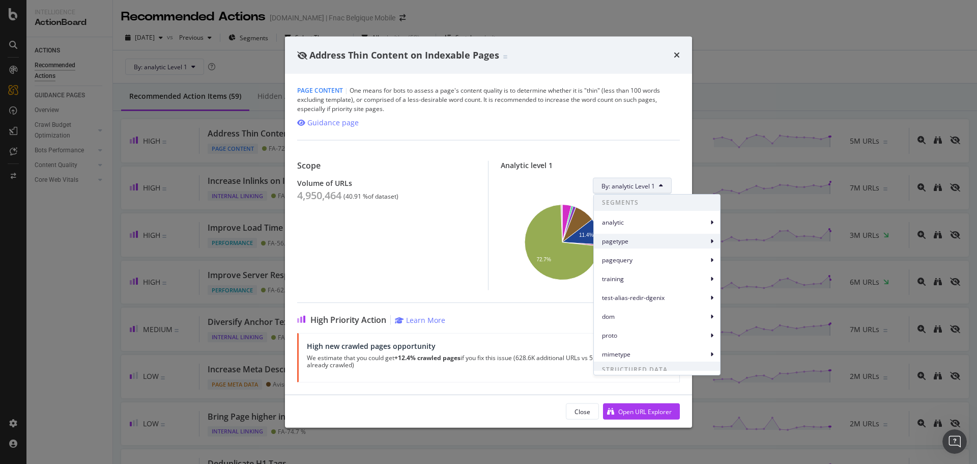 The height and width of the screenshot is (464, 977). I want to click on div: 4,950,464, so click(319, 195).